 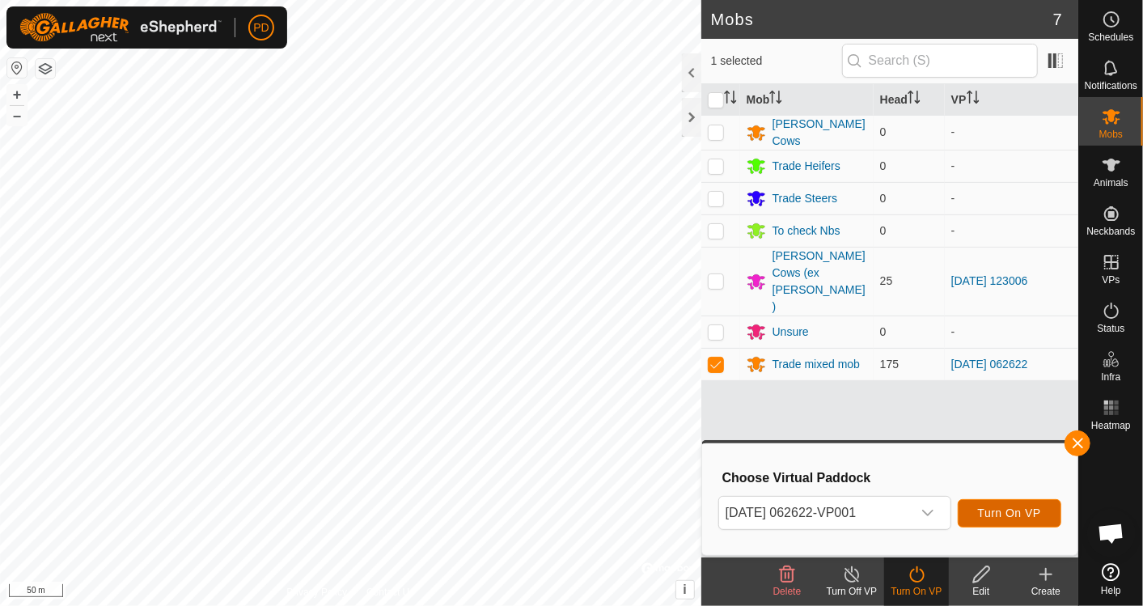 I want to click on a: Contact Us, so click(x=390, y=592).